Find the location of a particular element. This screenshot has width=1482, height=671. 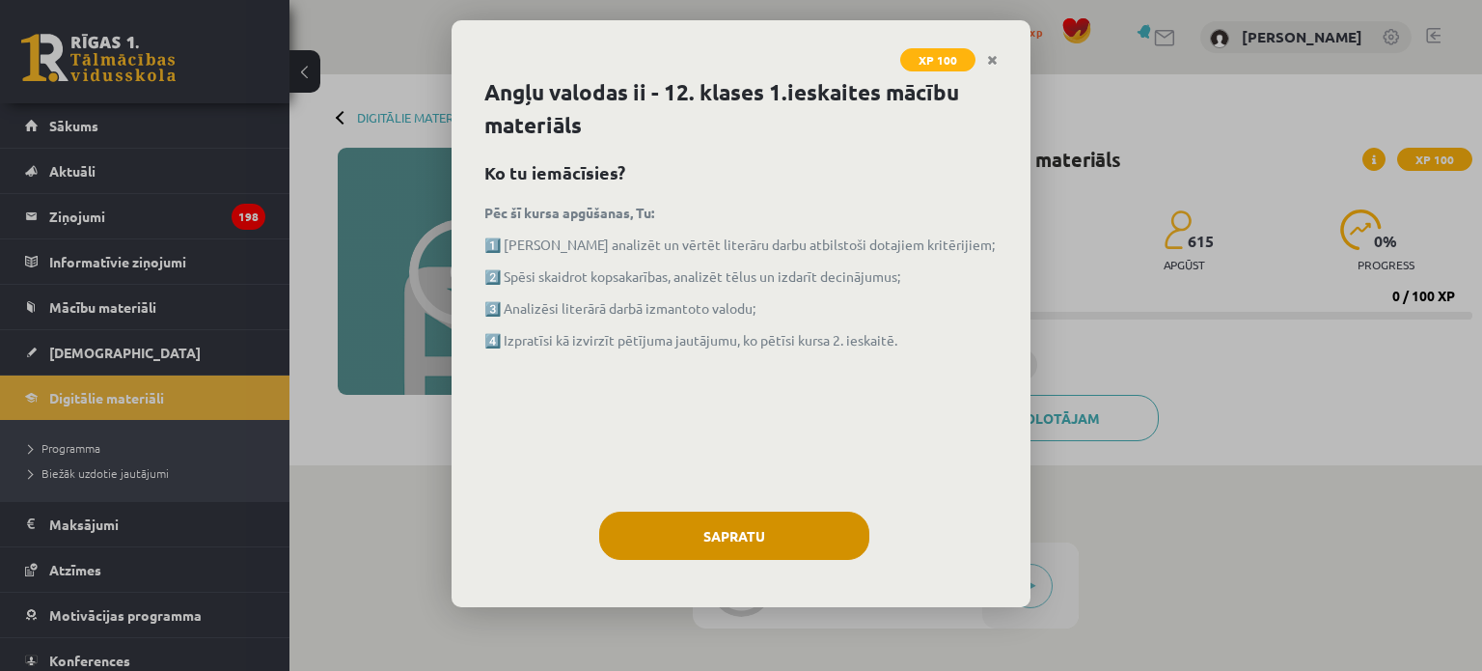

p: 3️⃣ Analizēsi literārā darbā izmantoto valodu; is located at coordinates (741, 308).